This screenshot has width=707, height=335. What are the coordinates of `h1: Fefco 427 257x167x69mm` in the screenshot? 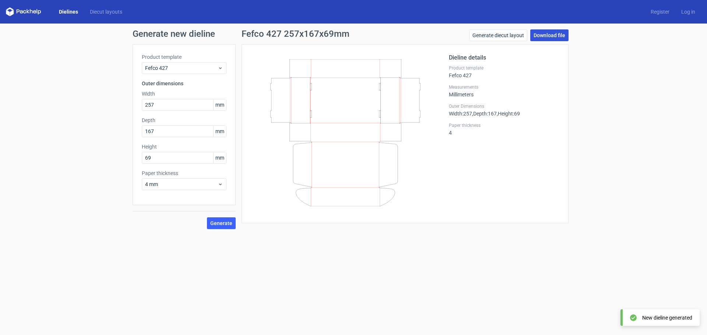 It's located at (295, 34).